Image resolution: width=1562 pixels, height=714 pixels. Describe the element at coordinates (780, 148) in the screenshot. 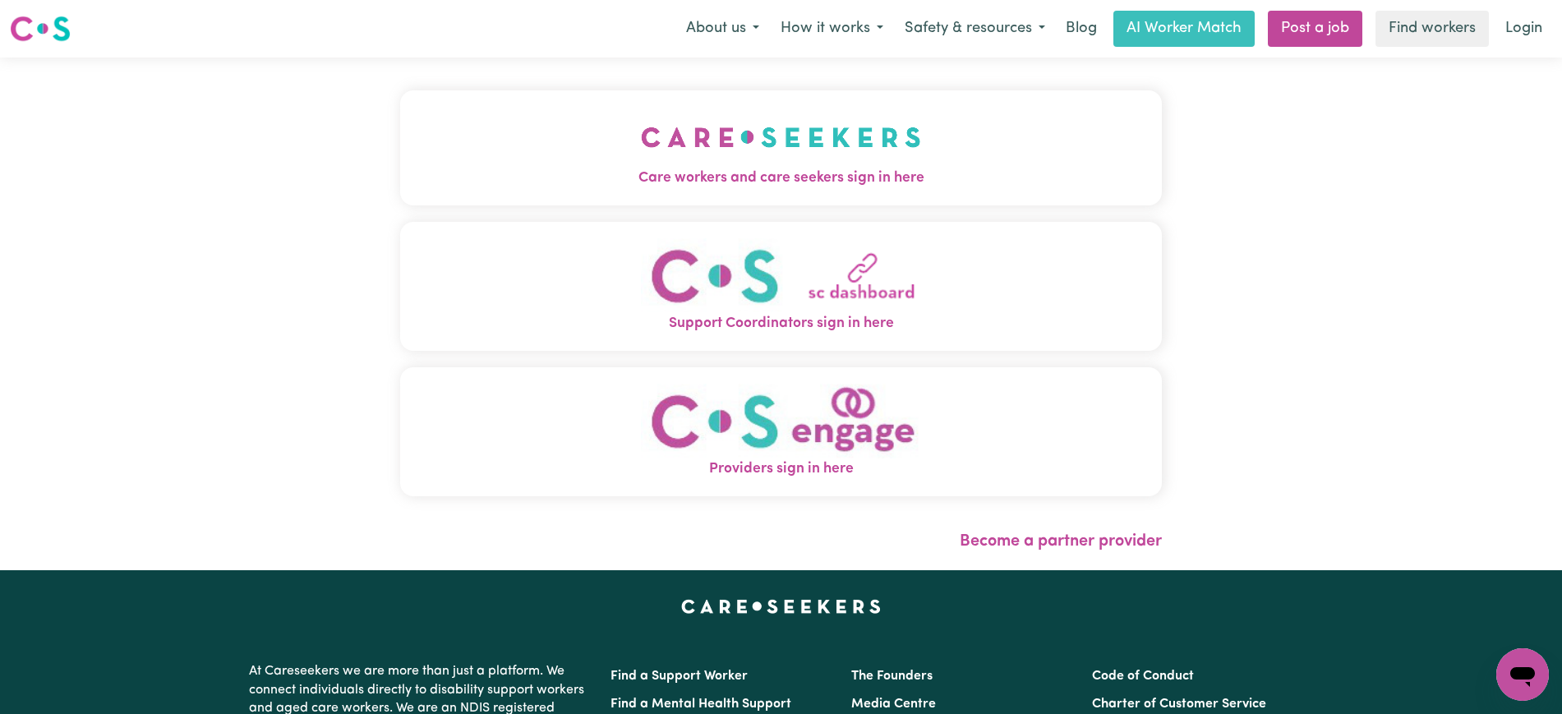

I see `button: Care workers and care seekers sign in here` at that location.